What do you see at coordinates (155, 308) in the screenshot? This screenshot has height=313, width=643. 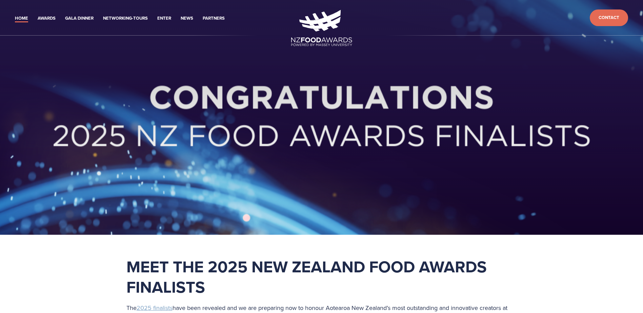 I see `span: 2025 finalists` at bounding box center [155, 308].